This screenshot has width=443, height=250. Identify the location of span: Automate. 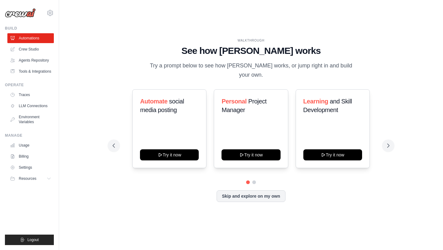
(154, 101).